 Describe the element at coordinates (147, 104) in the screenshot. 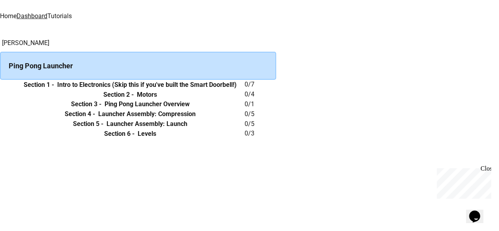

I see `h6: Ping Pong Launcher Overview` at that location.